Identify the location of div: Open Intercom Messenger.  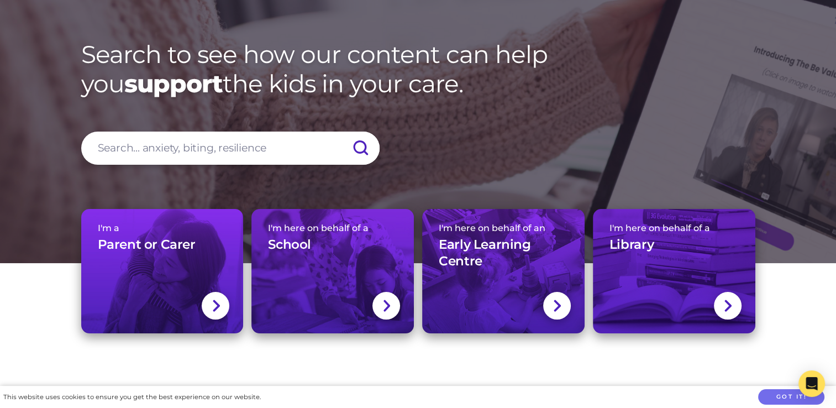
(811, 383).